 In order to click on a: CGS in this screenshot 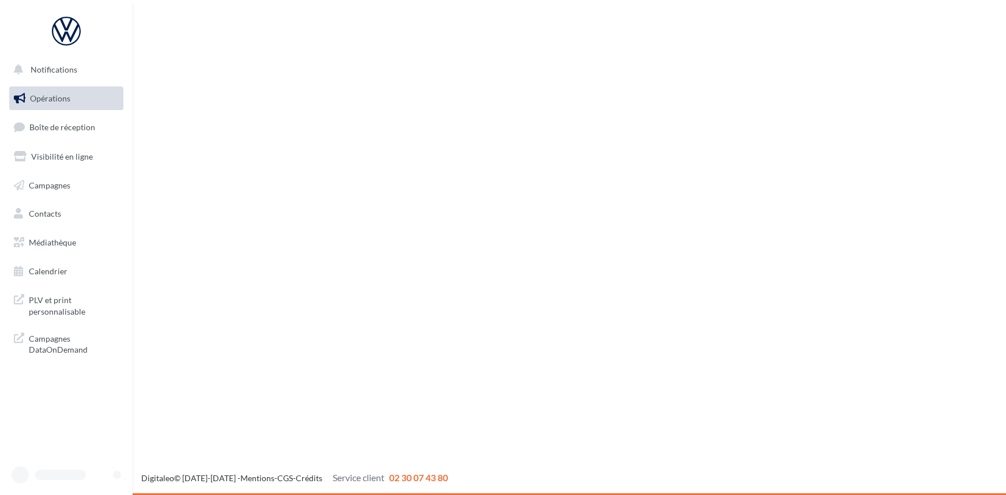, I will do `click(285, 478)`.